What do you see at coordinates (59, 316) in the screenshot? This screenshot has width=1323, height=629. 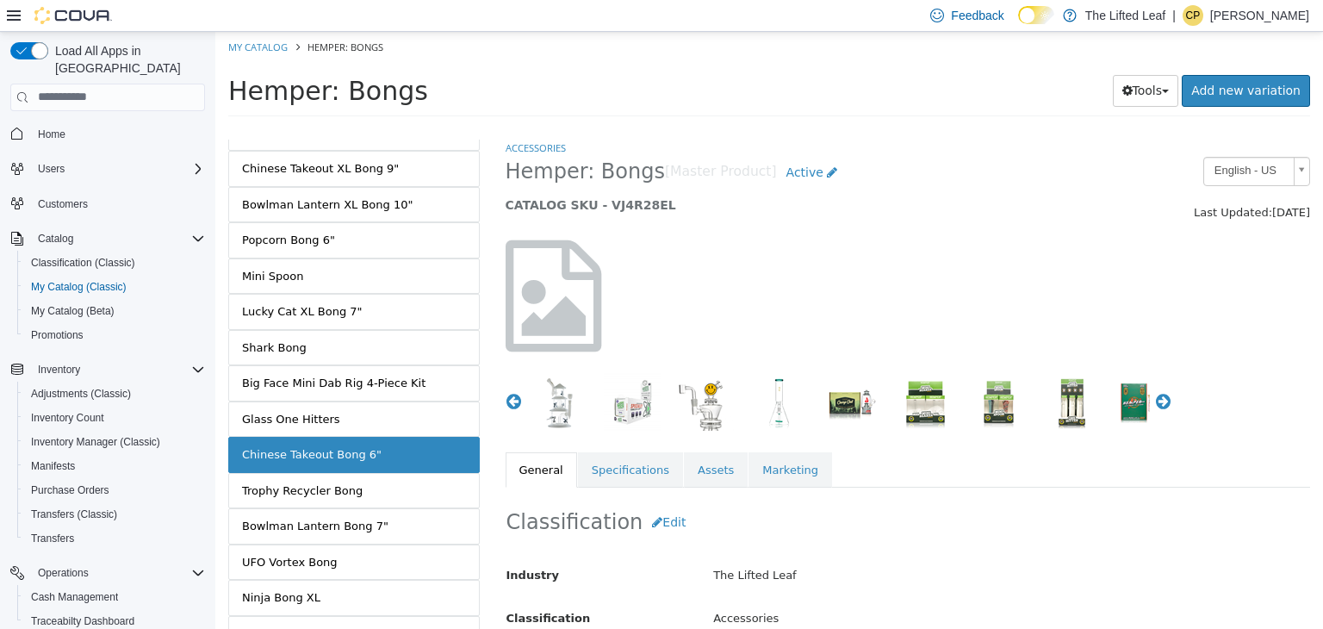 I see `div: Shark Bong` at bounding box center [59, 316].